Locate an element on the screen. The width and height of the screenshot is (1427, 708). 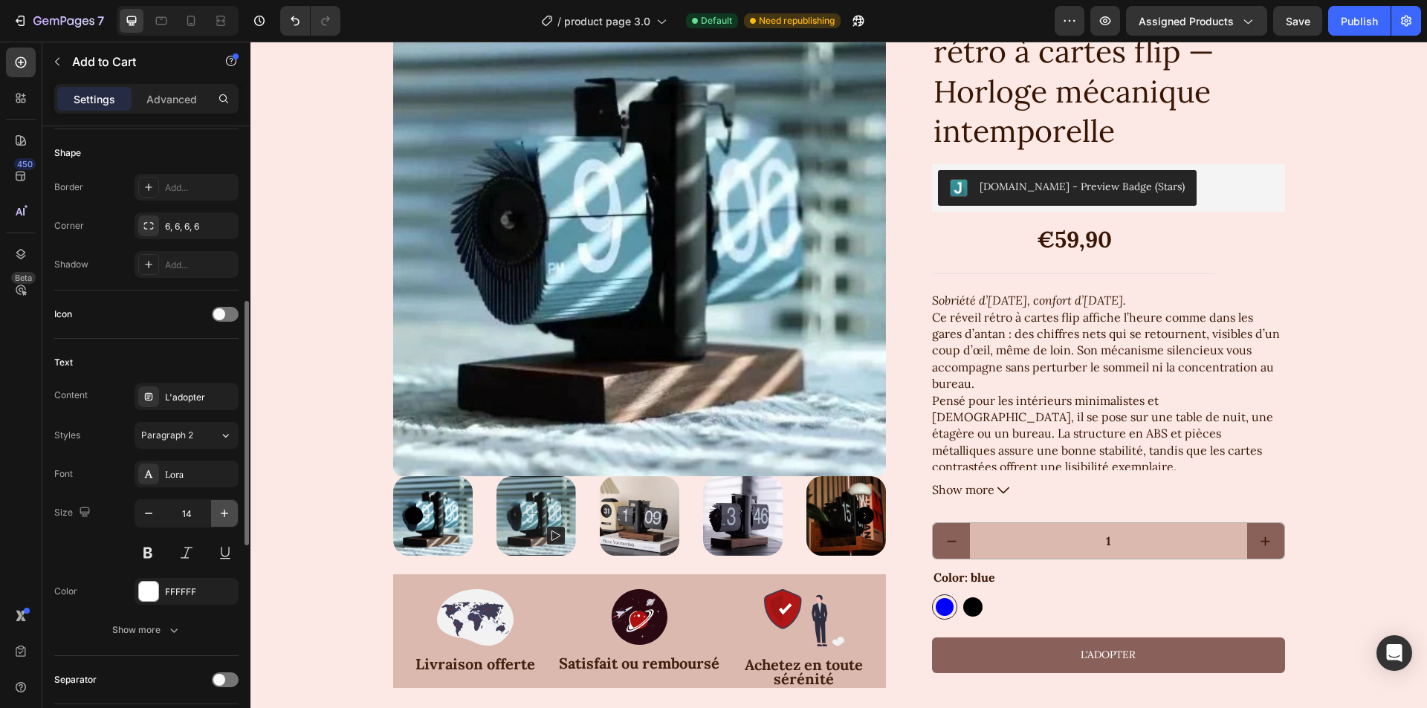
div: Styles is located at coordinates (67, 435).